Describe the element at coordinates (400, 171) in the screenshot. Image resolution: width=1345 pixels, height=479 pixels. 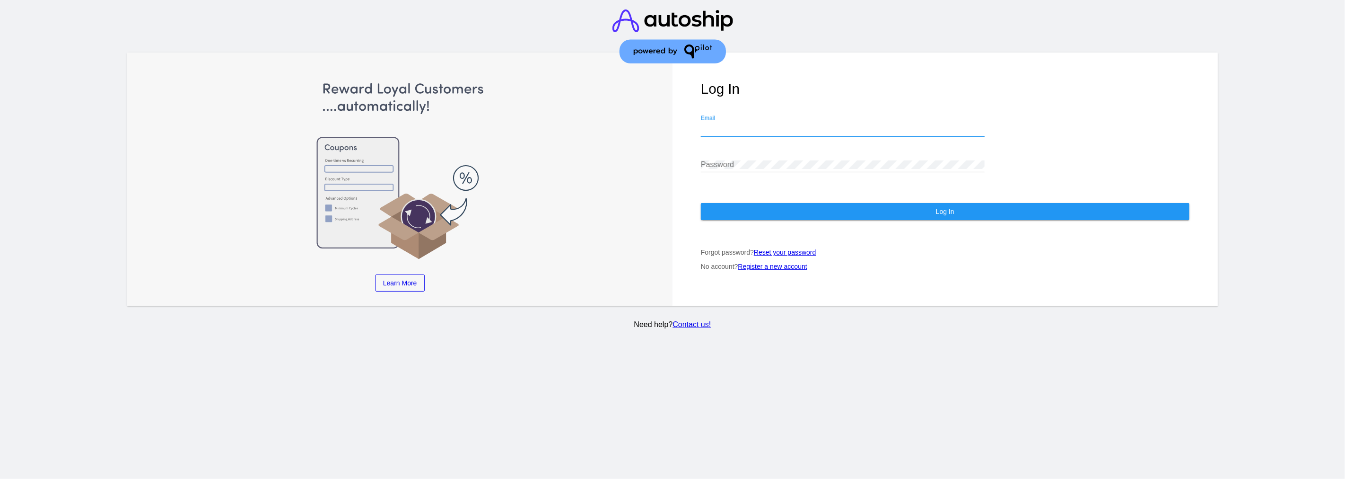
I see `img: Apply Coupons Automatically to Scheduled Orders with QPilot` at that location.